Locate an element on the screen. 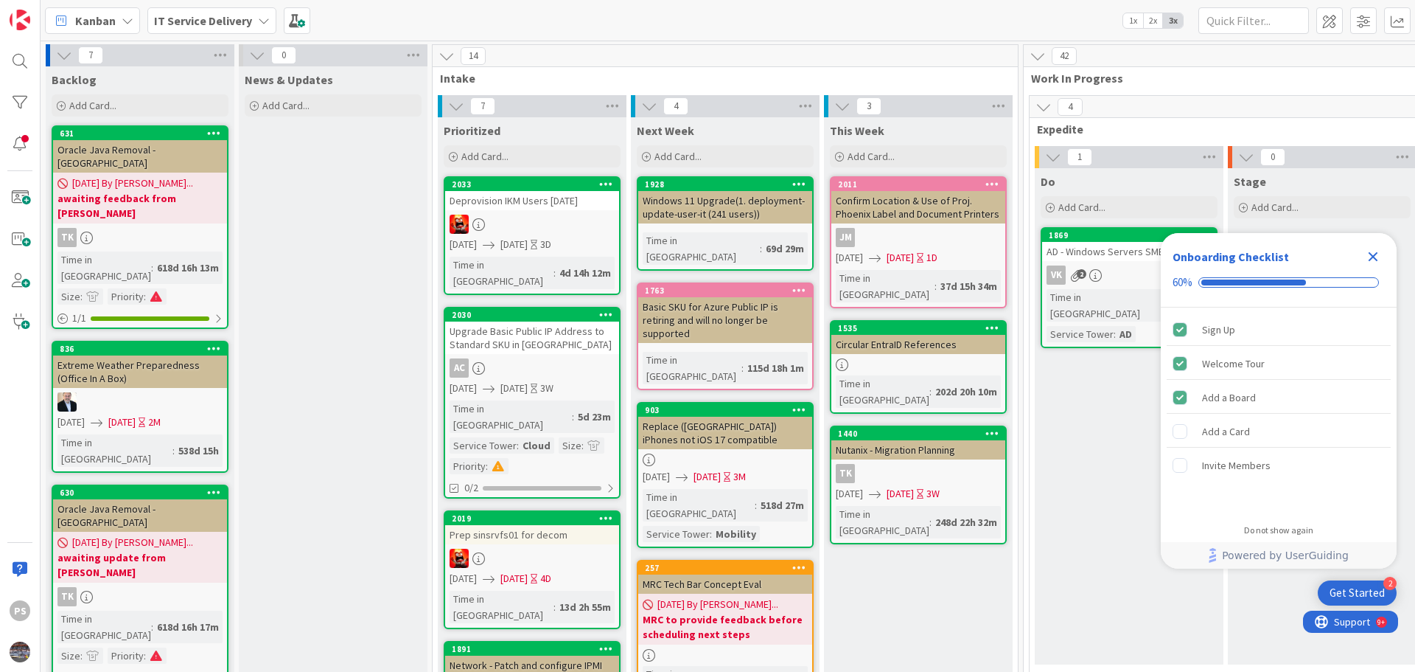 The height and width of the screenshot is (672, 1415). div: Priority is located at coordinates (125, 655).